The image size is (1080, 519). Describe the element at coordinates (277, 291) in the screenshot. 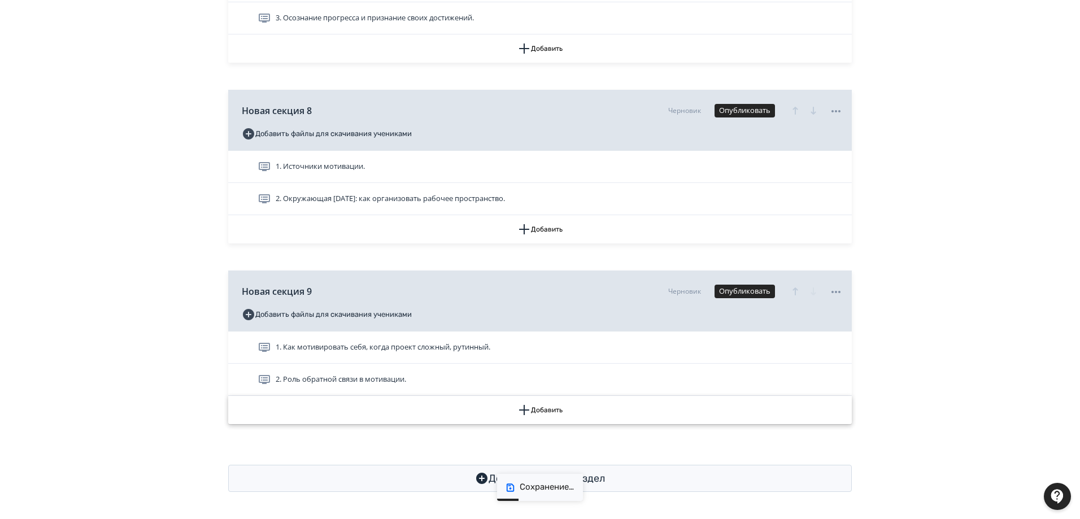

I see `span: Новая секция 9` at that location.